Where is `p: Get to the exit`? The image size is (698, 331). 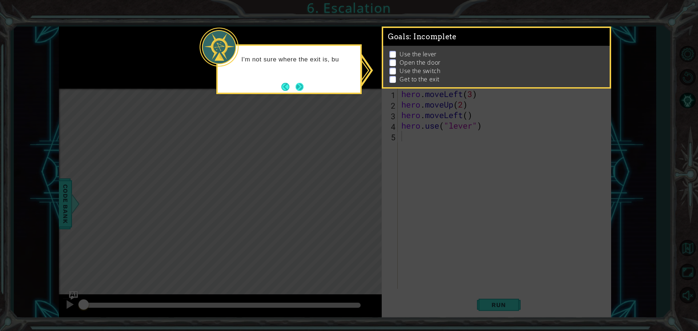 p: Get to the exit is located at coordinates (419, 79).